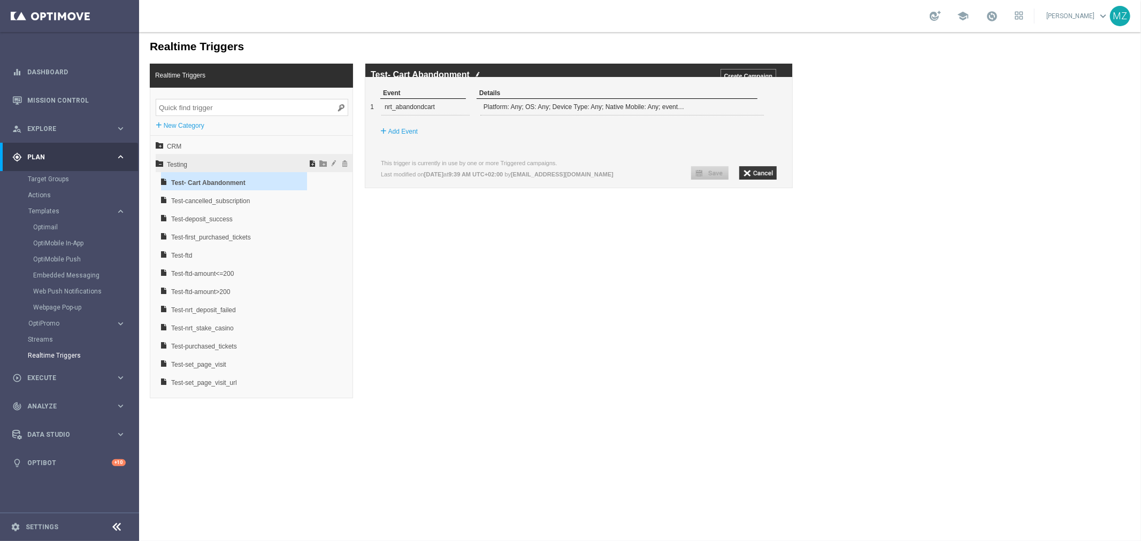  What do you see at coordinates (69, 463) in the screenshot?
I see `div: lightbulb Optibot +10` at bounding box center [69, 463].